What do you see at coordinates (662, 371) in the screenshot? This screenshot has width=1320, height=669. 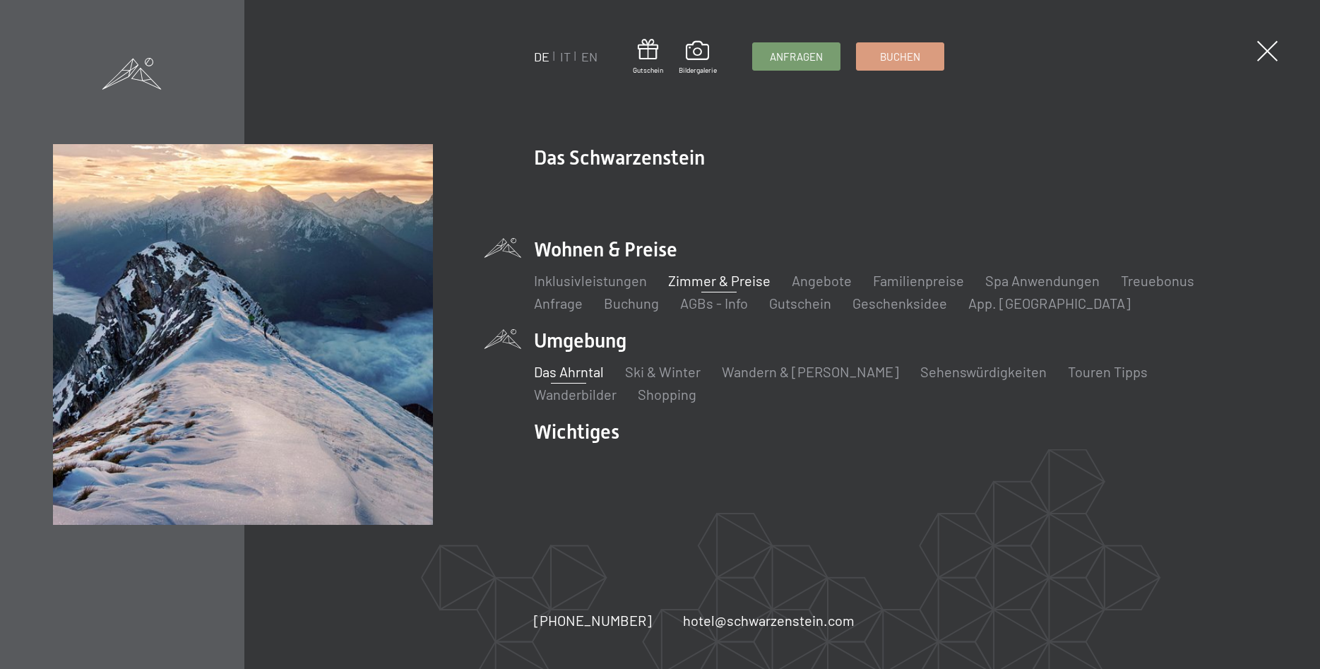 I see `a: Ski & Winter` at bounding box center [662, 371].